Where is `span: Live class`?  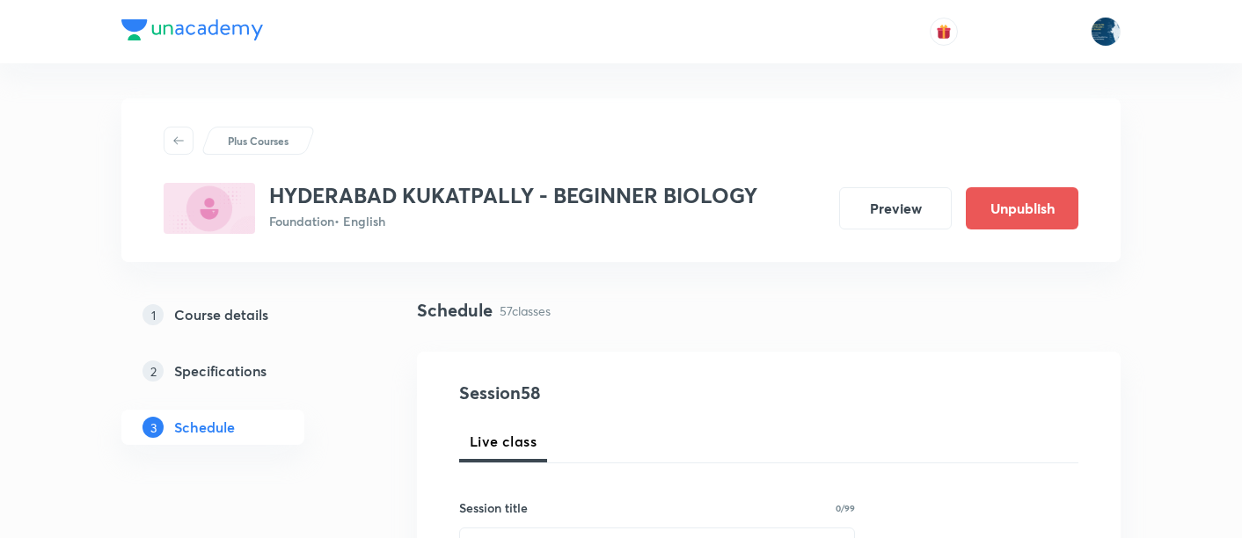
span: Live class is located at coordinates (503, 442).